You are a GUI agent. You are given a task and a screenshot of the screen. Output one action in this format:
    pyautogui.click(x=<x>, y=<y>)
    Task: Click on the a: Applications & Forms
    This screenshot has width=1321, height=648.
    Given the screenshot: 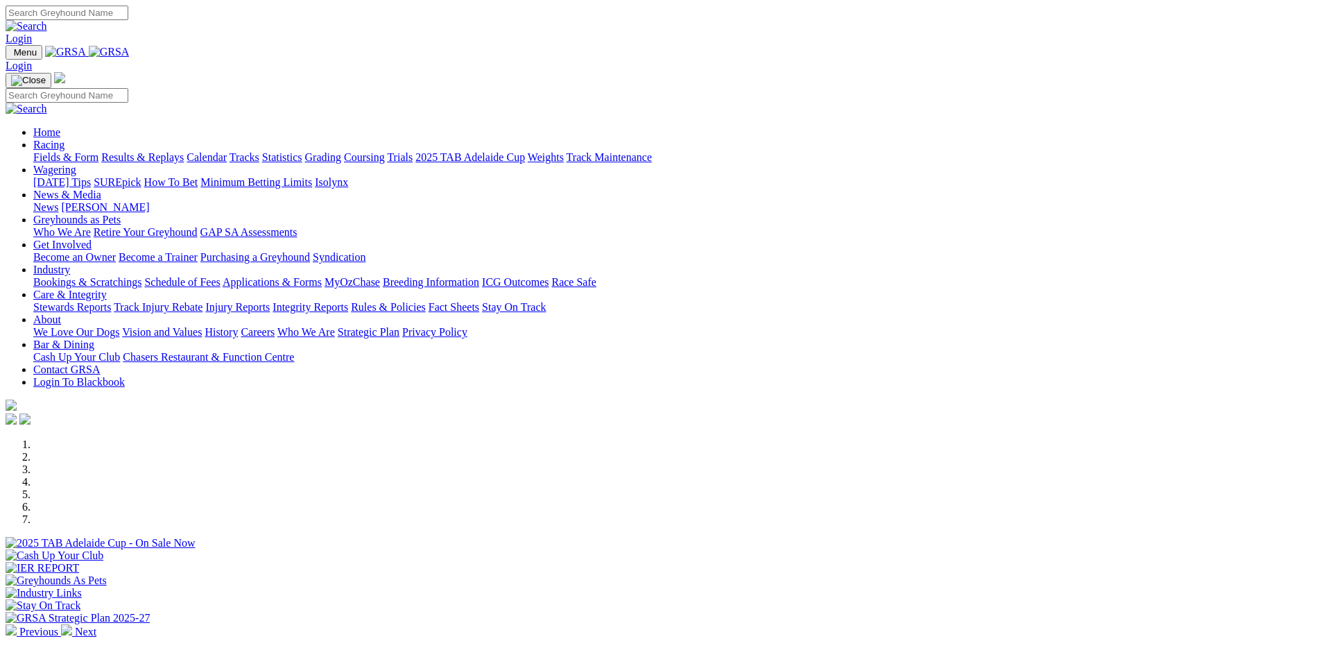 What is the action you would take?
    pyautogui.click(x=272, y=282)
    